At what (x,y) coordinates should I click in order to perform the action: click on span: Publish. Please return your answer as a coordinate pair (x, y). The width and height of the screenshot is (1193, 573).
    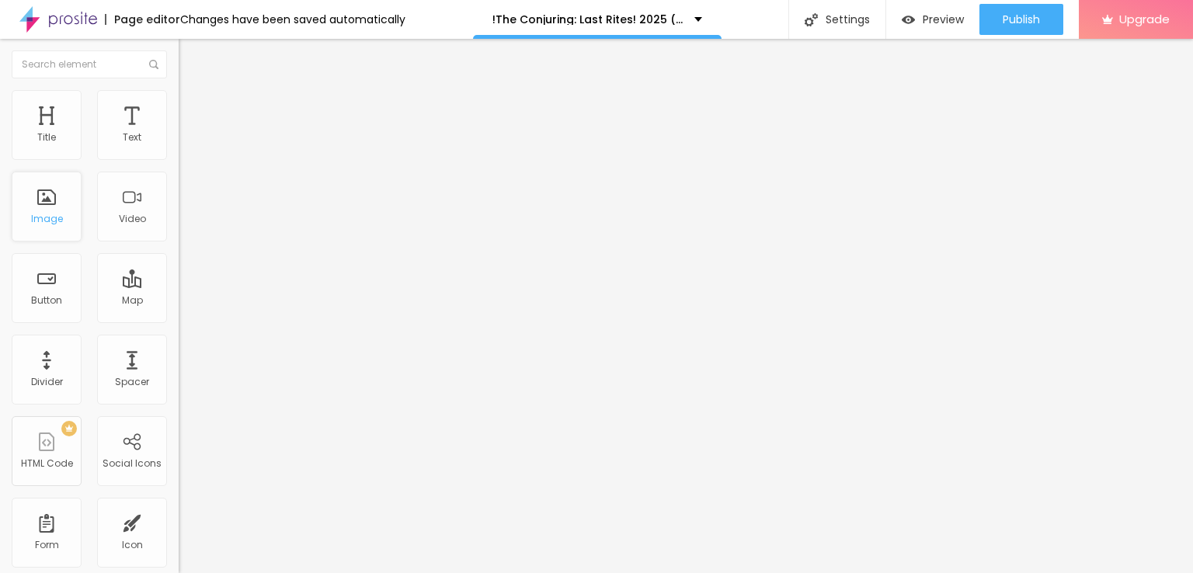
    Looking at the image, I should click on (1022, 19).